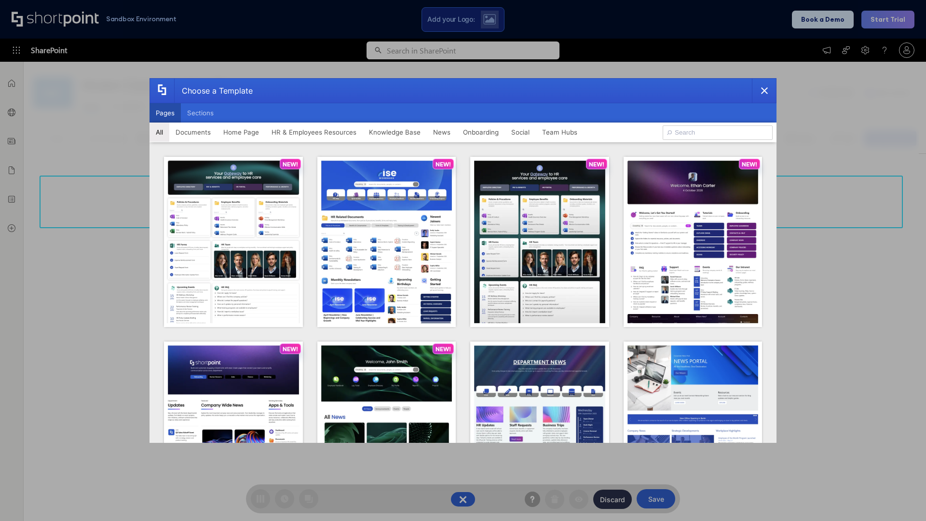 This screenshot has width=926, height=521. I want to click on button: Onboarding, so click(481, 132).